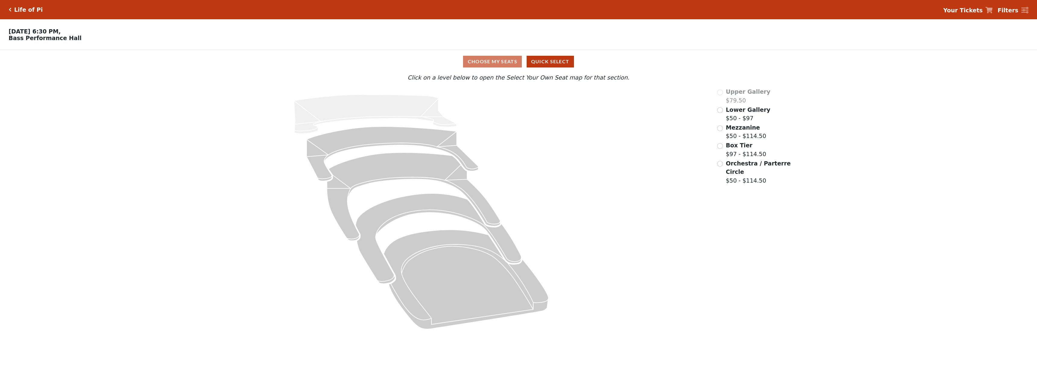 This screenshot has width=1037, height=383. Describe the element at coordinates (1013, 10) in the screenshot. I see `a: Filters` at that location.